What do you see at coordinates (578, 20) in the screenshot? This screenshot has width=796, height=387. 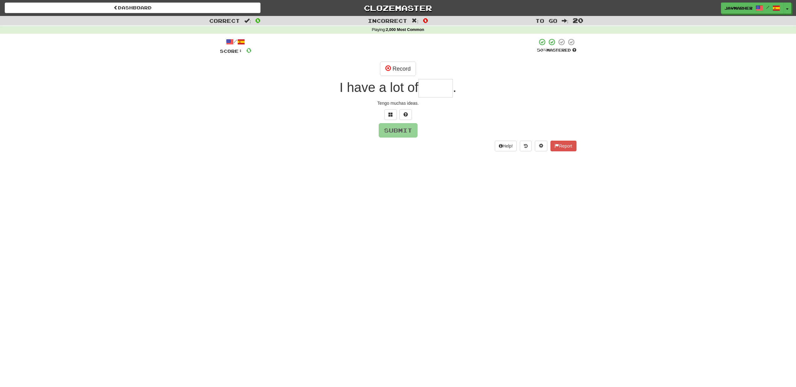 I see `span: 20` at bounding box center [578, 20].